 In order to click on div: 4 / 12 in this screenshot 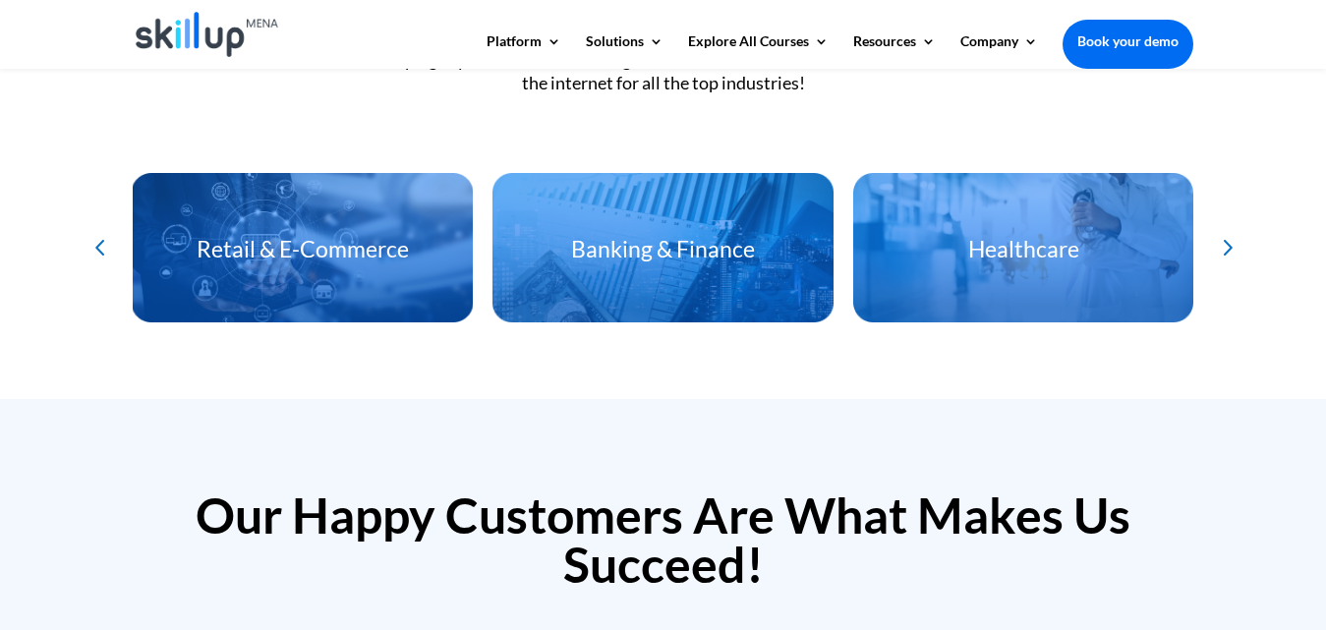, I will do `click(302, 248)`.